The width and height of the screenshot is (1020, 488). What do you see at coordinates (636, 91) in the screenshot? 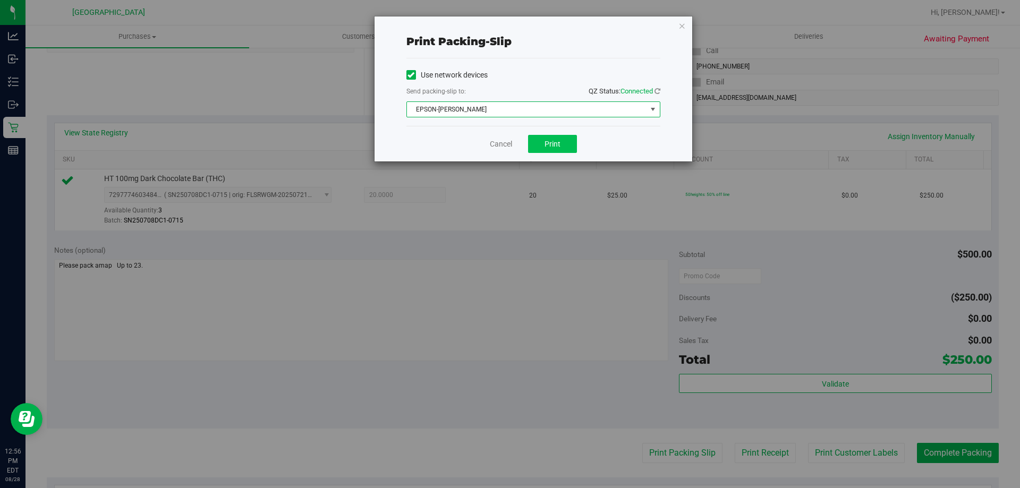
I see `span: Connected` at bounding box center [636, 91].